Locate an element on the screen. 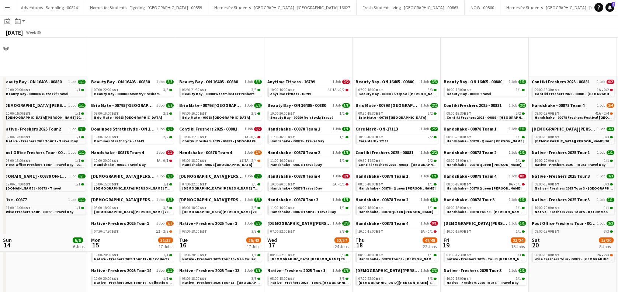 The height and width of the screenshot is (292, 618). span: 7A is located at coordinates (246, 161).